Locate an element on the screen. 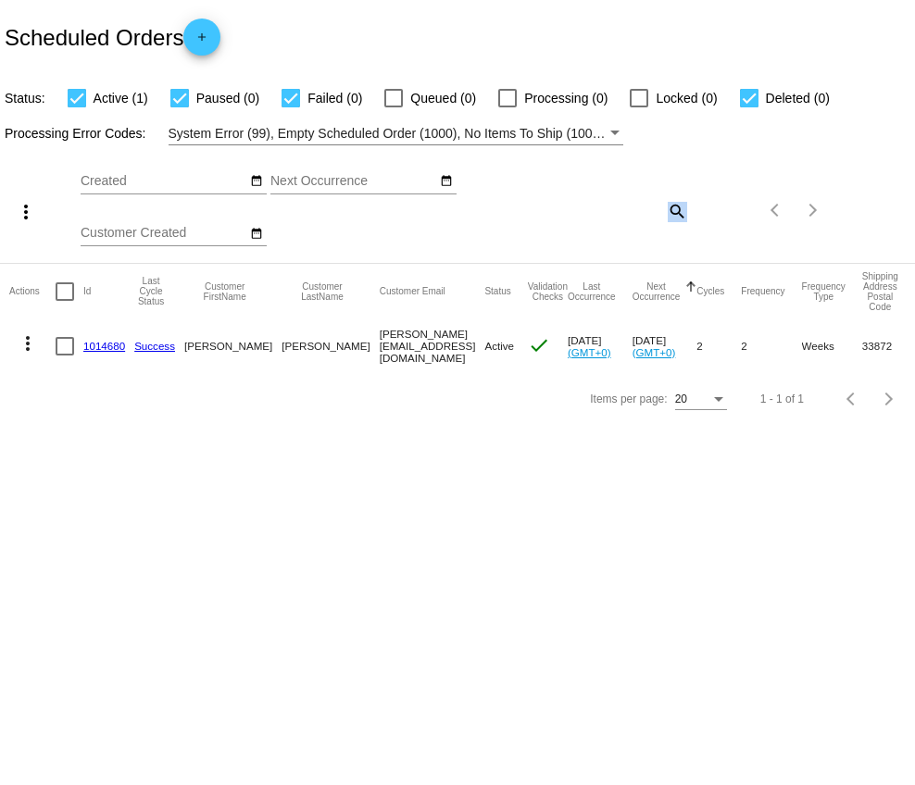 This screenshot has width=915, height=785. button: Change sorting for CustomerFirstName is located at coordinates (224, 292).